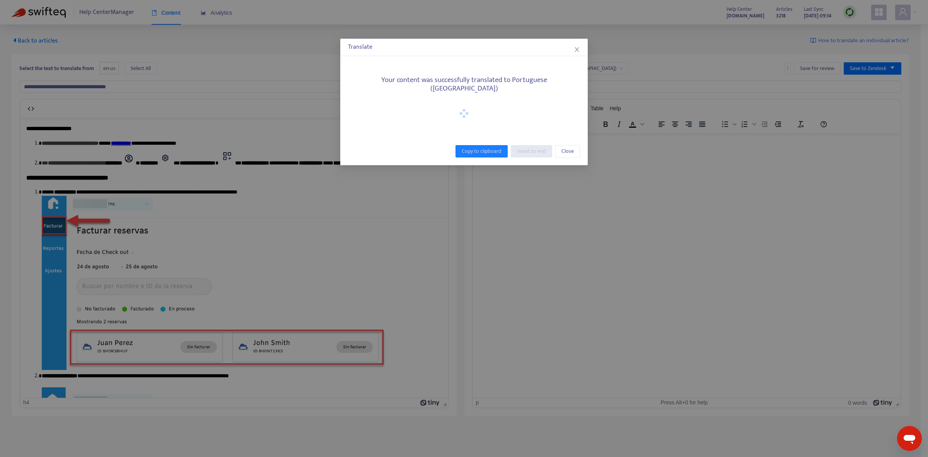 The width and height of the screenshot is (928, 457). Describe the element at coordinates (568, 151) in the screenshot. I see `span: Close` at that location.